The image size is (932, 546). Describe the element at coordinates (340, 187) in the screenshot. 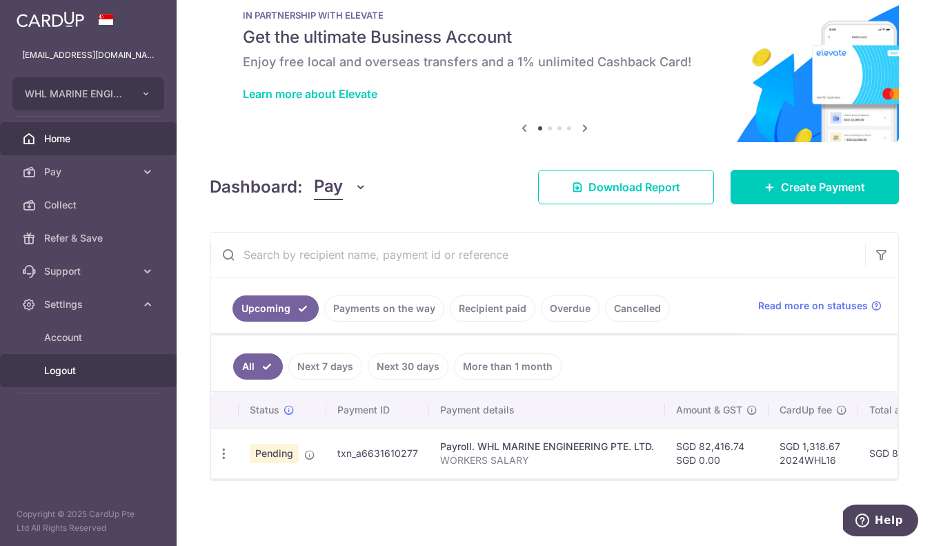

I see `button: Pay` at that location.